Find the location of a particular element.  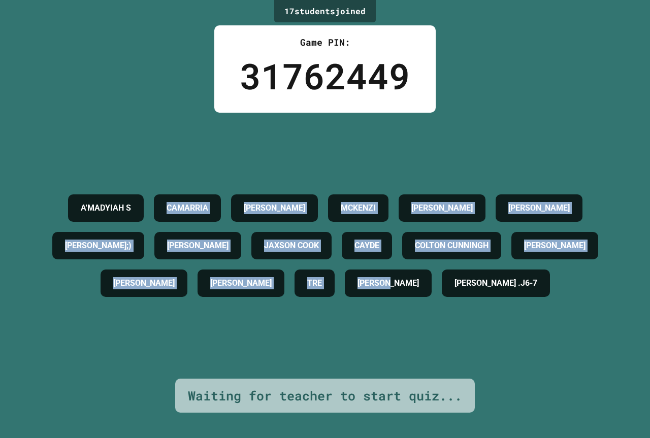

h4: CAYDE is located at coordinates (367, 246).